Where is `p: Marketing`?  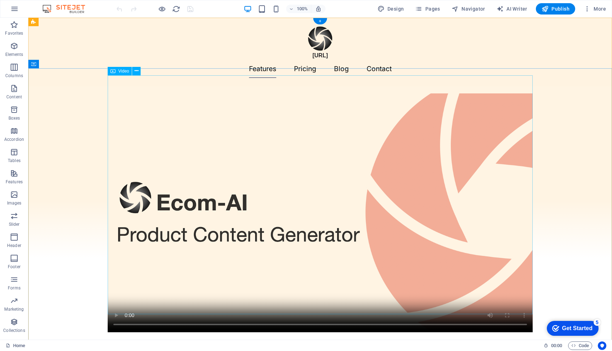 p: Marketing is located at coordinates (14, 310).